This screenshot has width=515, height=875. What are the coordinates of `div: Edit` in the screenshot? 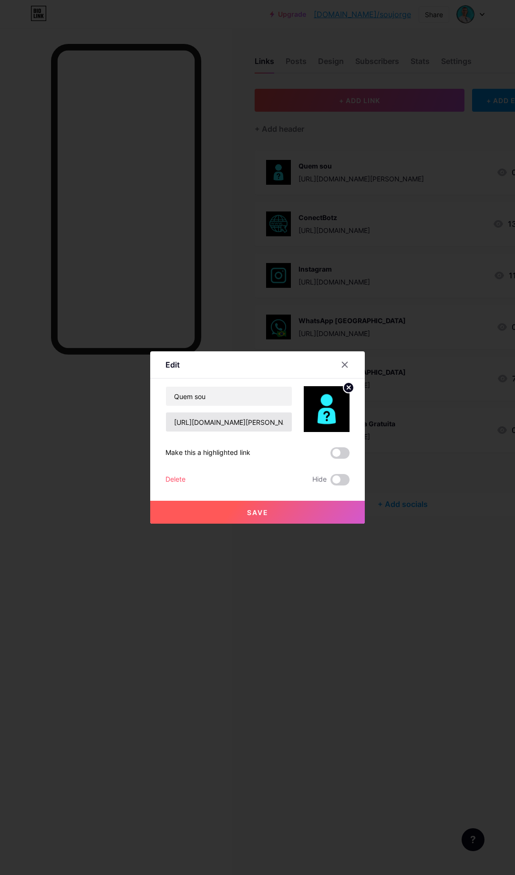 It's located at (173, 365).